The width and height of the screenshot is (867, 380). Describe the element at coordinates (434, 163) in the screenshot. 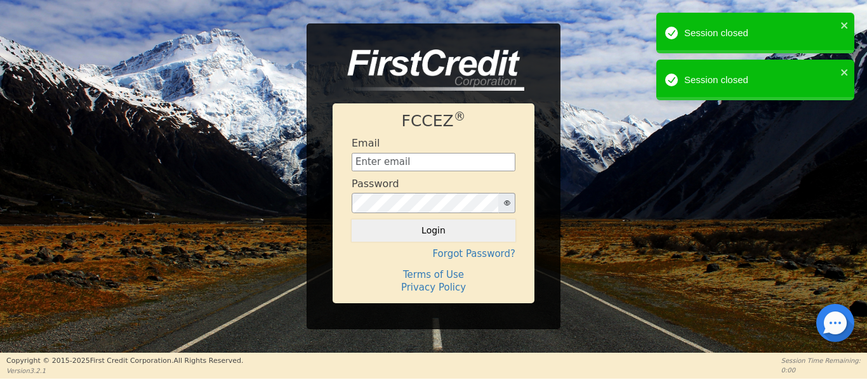

I see `input: Enter email` at that location.